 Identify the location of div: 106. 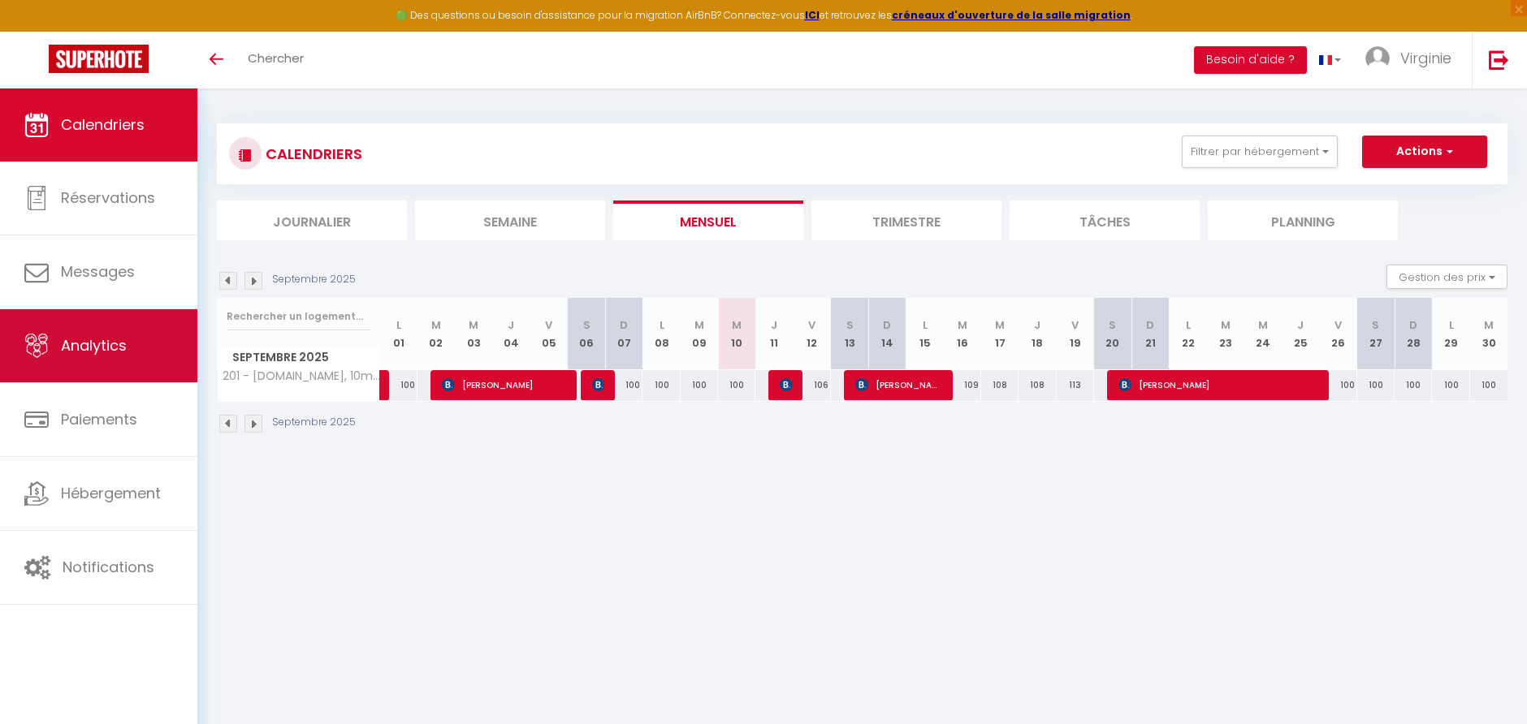
(812, 385).